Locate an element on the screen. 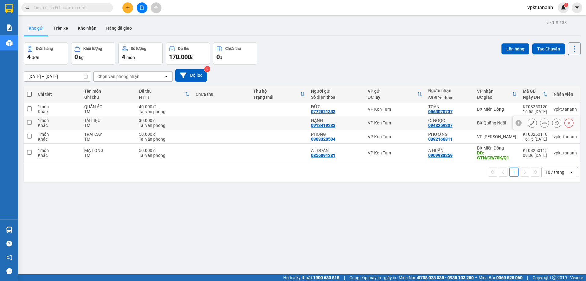  button: Đã thu170.000đ is located at coordinates (188, 53).